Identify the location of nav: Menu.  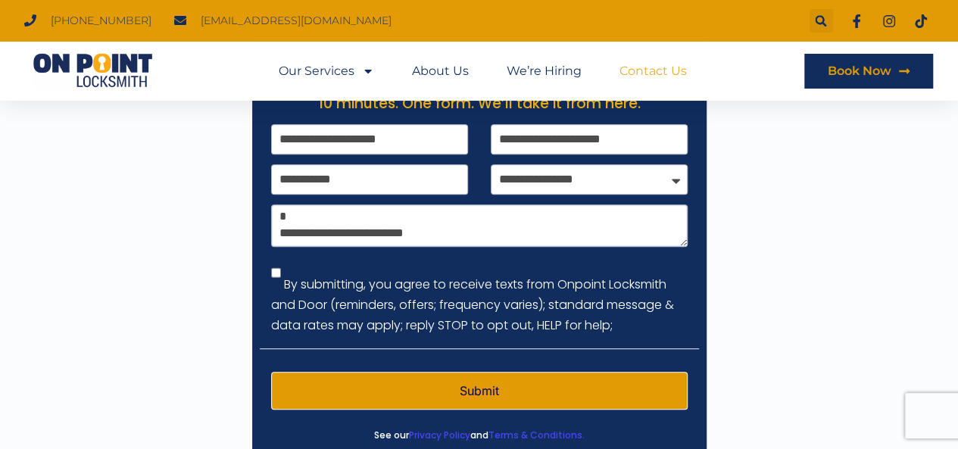
(483, 71).